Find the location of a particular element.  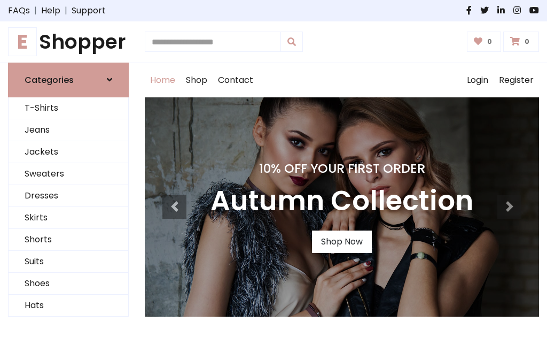

a: Contact is located at coordinates (236, 80).